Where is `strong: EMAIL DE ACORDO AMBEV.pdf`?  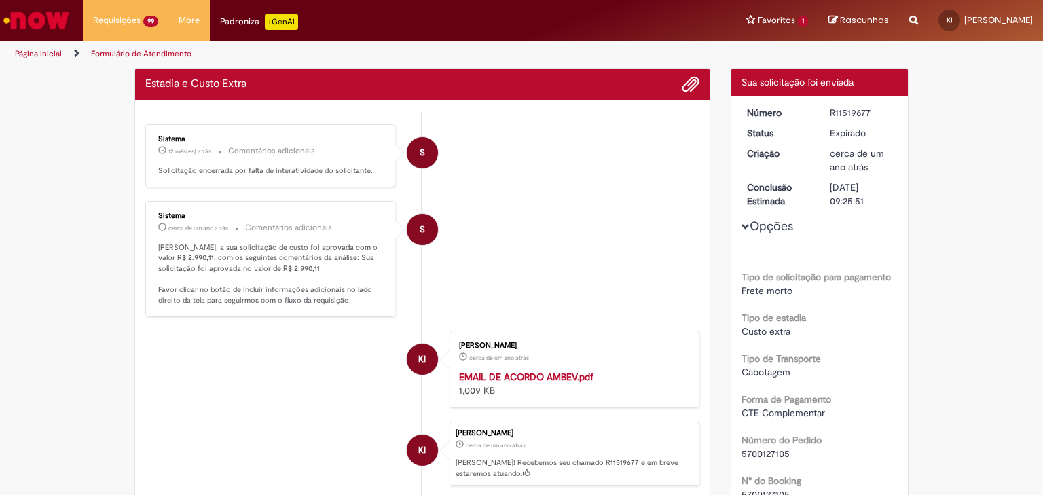 strong: EMAIL DE ACORDO AMBEV.pdf is located at coordinates (526, 377).